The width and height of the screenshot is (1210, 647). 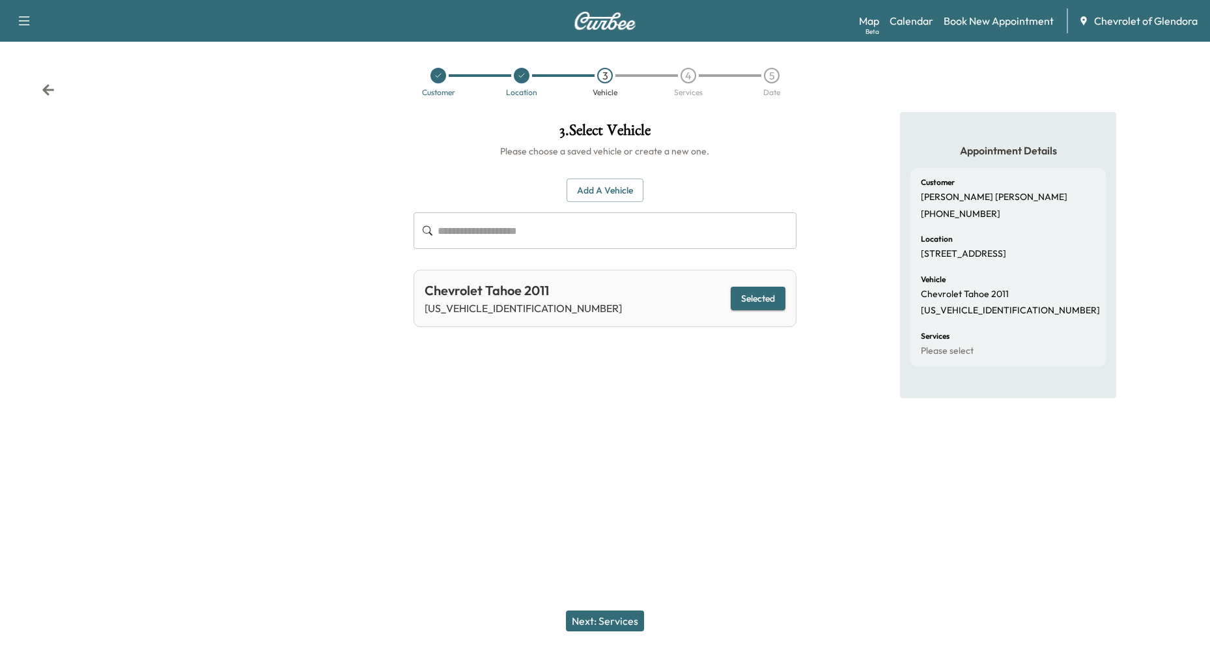 I want to click on button: Add a Vehicle, so click(x=605, y=190).